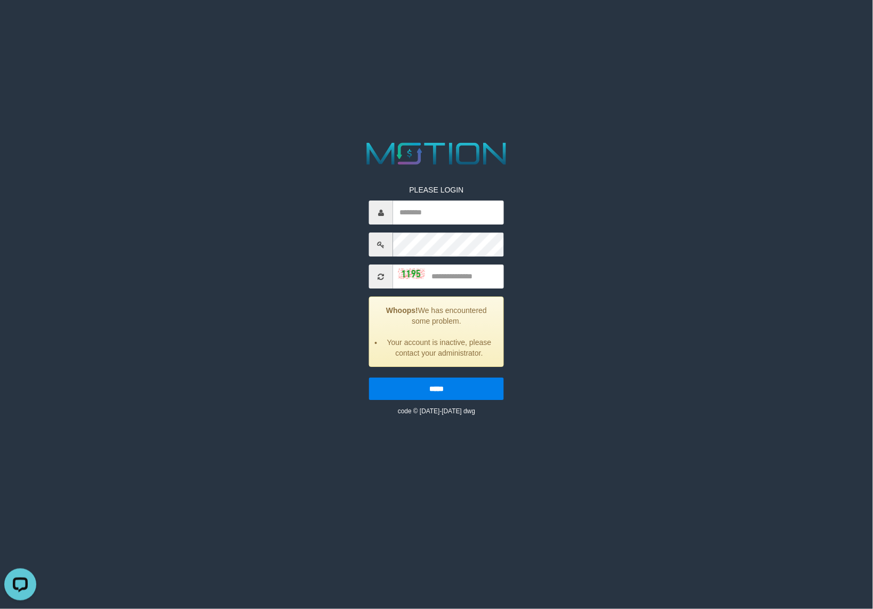 The height and width of the screenshot is (609, 873). I want to click on p: PLEASE LOGIN, so click(436, 190).